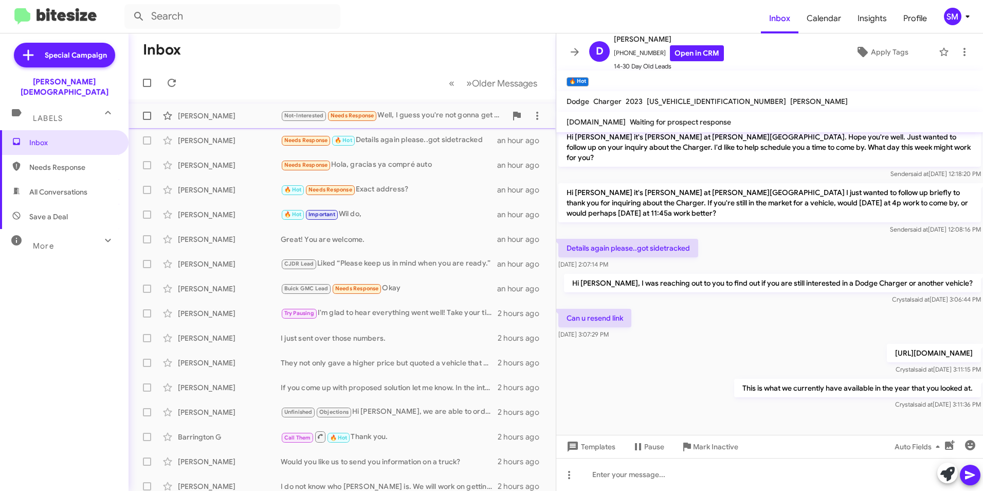 This screenshot has height=491, width=983. Describe the element at coordinates (493, 83) in the screenshot. I see `nav: Page navigation example` at that location.